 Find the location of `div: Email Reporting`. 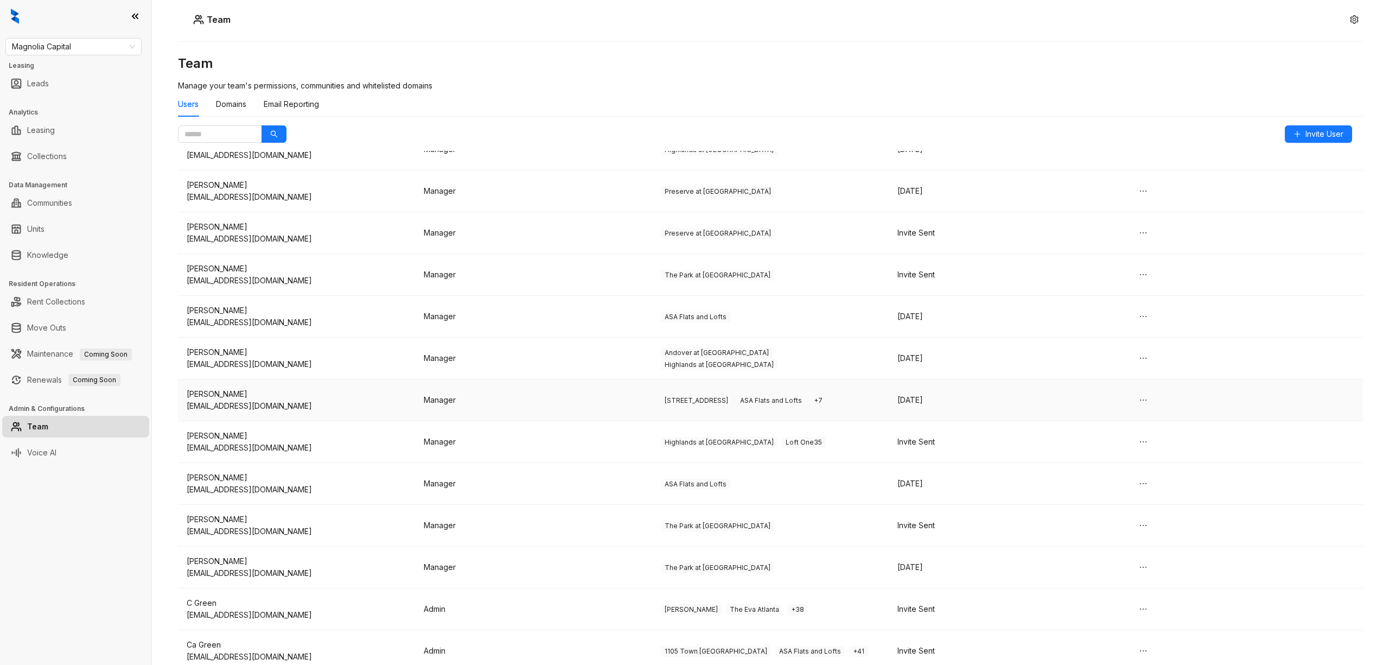

div: Email Reporting is located at coordinates (291, 104).